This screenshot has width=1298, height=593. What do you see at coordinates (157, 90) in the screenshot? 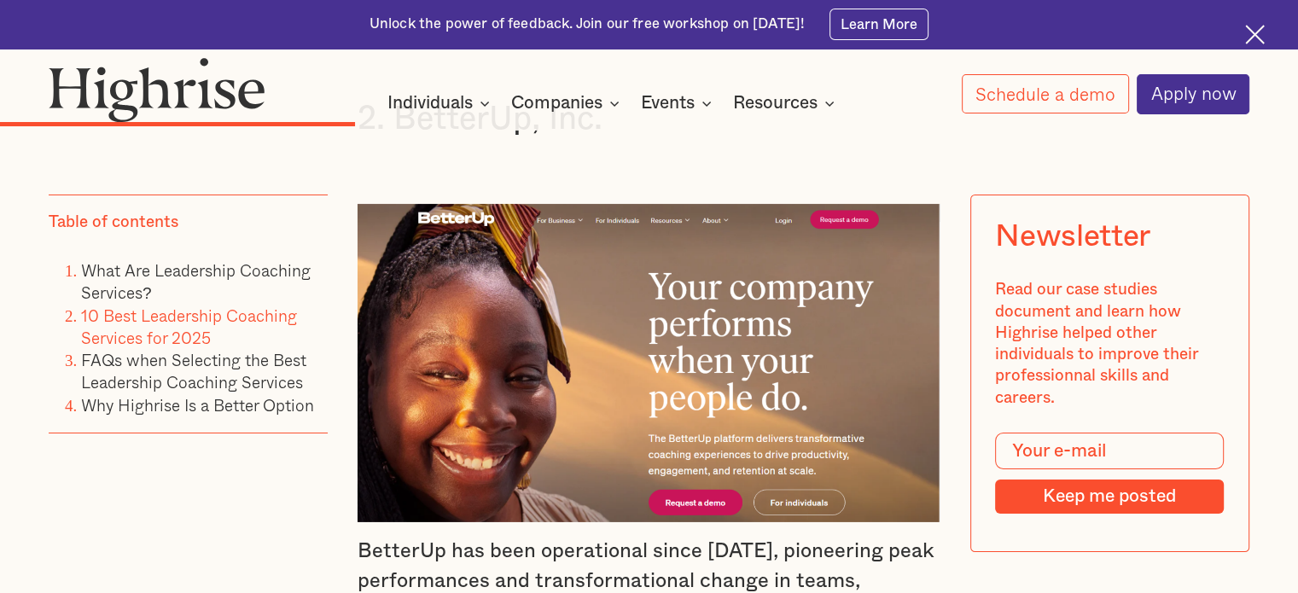
I see `img: Highrise logo` at bounding box center [157, 90].